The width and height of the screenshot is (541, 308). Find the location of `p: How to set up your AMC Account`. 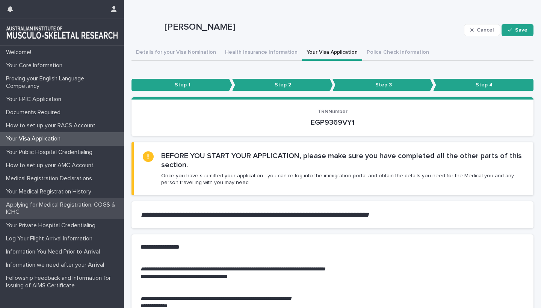

p: How to set up your AMC Account is located at coordinates (51, 165).